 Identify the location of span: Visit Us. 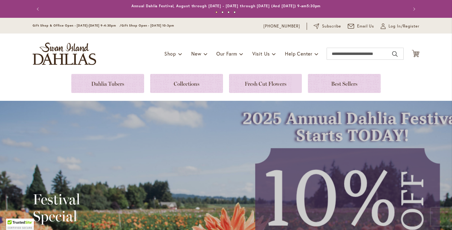
(261, 53).